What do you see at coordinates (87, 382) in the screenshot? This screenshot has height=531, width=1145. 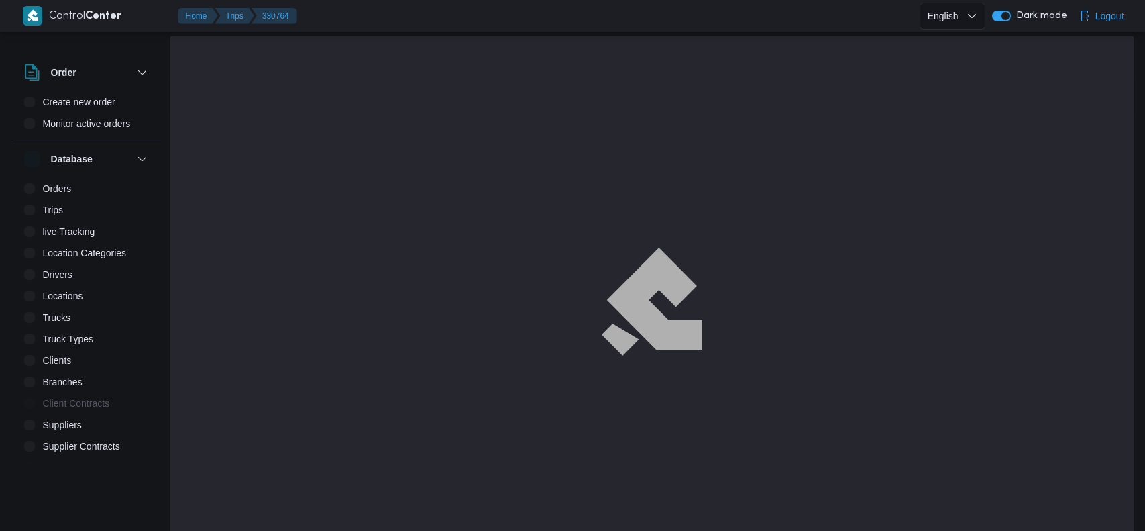 I see `button: Branches` at bounding box center [87, 382].